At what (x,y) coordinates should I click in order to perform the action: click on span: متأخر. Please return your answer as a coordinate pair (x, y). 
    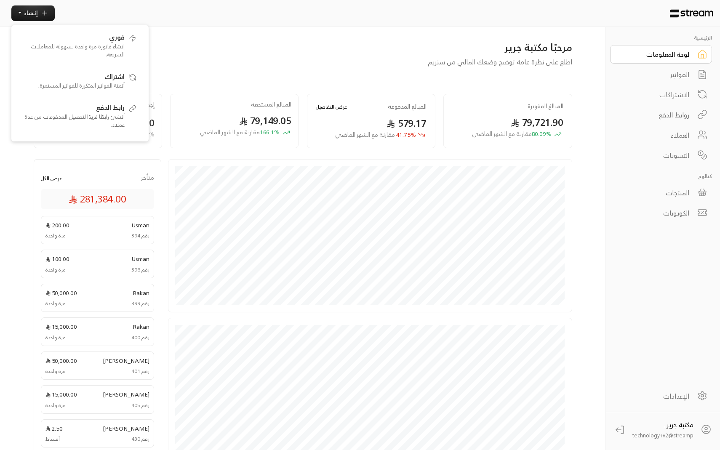
    Looking at the image, I should click on (147, 178).